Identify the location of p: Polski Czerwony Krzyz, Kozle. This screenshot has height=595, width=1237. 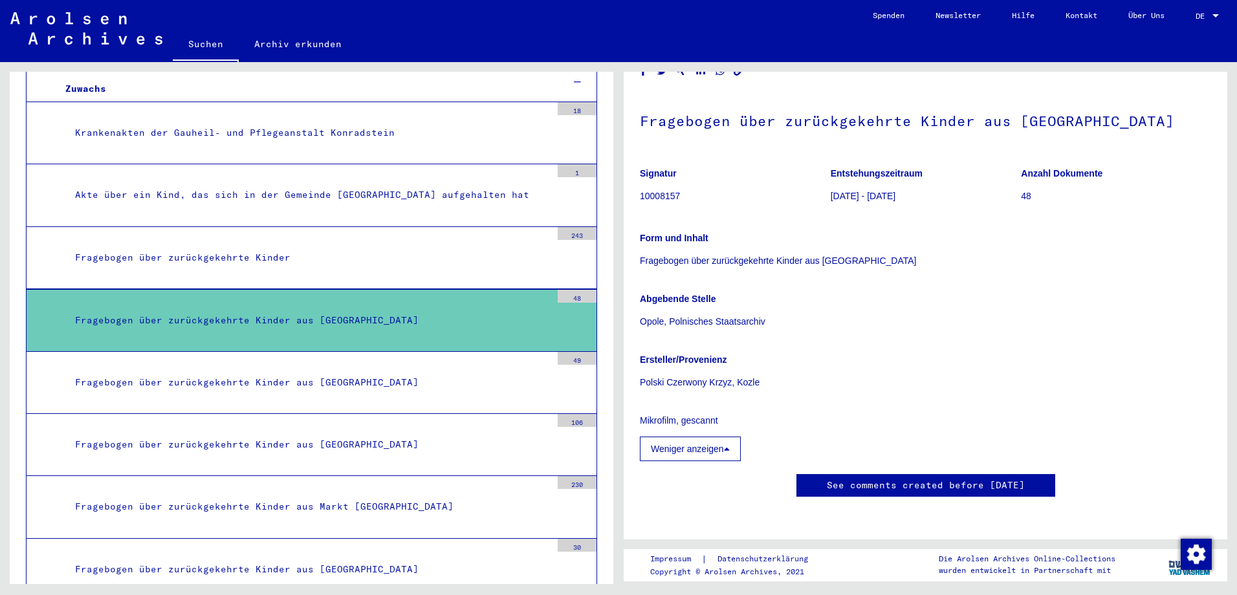
(925, 382).